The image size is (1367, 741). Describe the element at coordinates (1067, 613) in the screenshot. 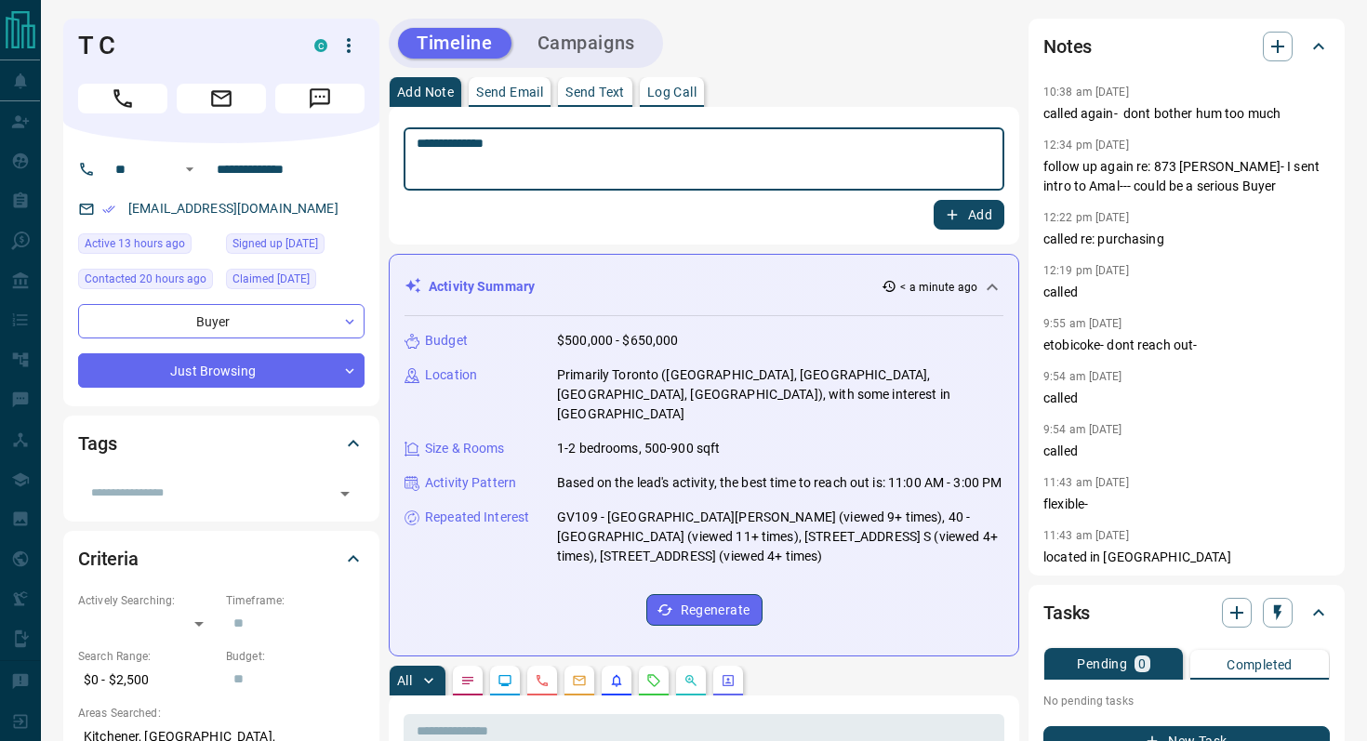

I see `h2: Tasks` at that location.